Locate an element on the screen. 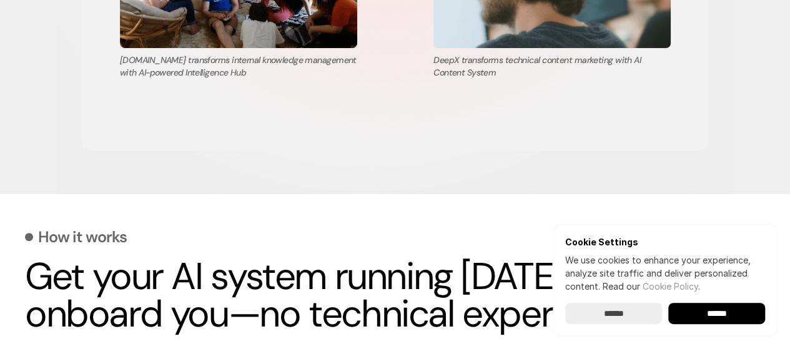 This screenshot has width=790, height=349. p: How it works is located at coordinates (82, 237).